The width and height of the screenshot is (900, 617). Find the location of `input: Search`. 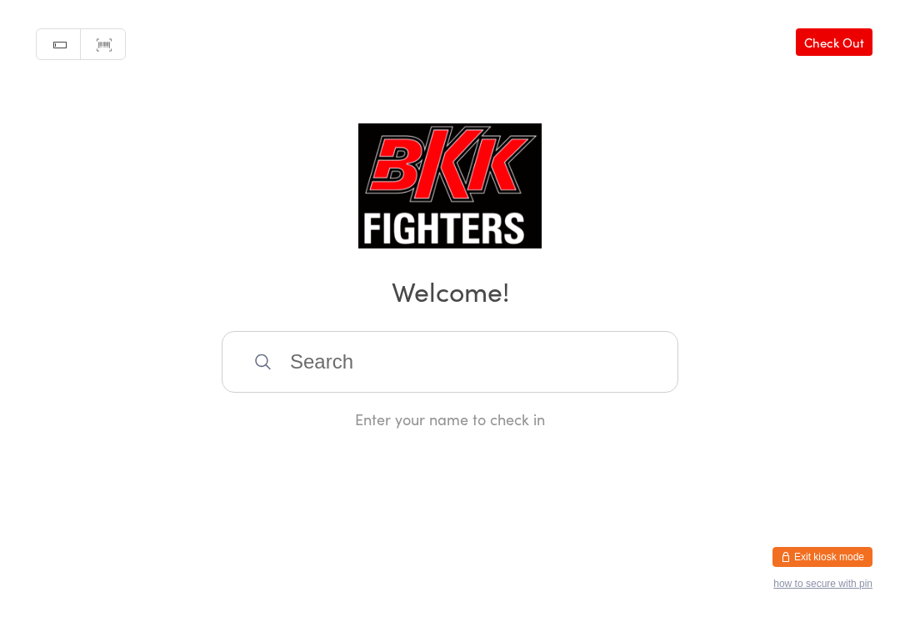

input: Search is located at coordinates (450, 362).